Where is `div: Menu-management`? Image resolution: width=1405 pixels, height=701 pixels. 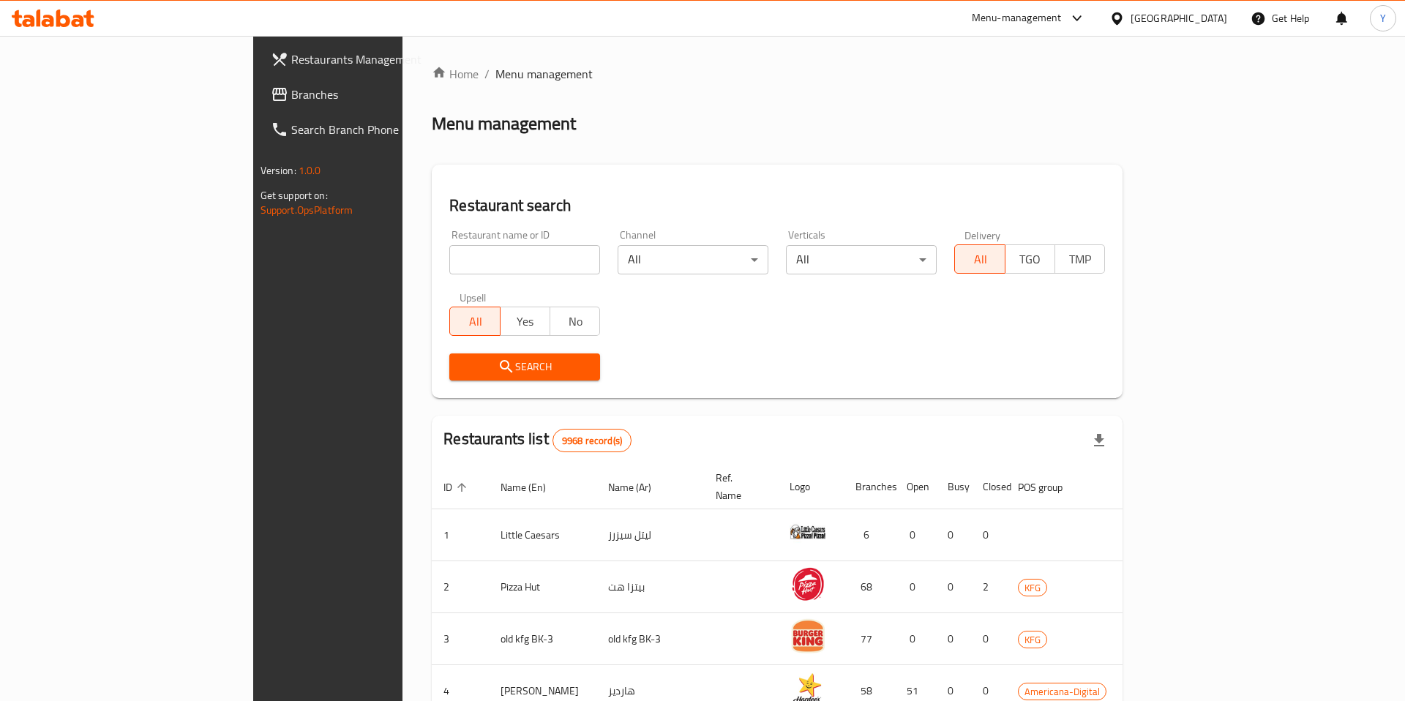
div: Menu-management is located at coordinates (1016, 18).